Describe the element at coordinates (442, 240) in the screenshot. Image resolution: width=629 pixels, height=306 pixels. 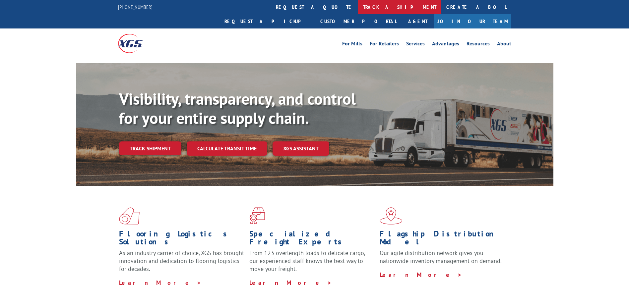
I see `h1: Flagship Distribution Model` at that location.